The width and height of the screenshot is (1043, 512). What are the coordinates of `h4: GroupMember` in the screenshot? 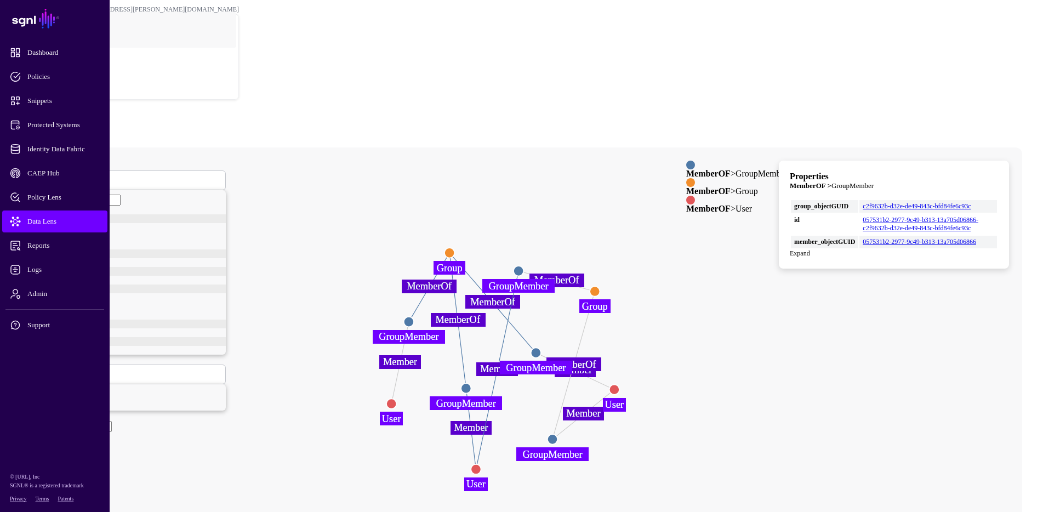 It's located at (894, 186).